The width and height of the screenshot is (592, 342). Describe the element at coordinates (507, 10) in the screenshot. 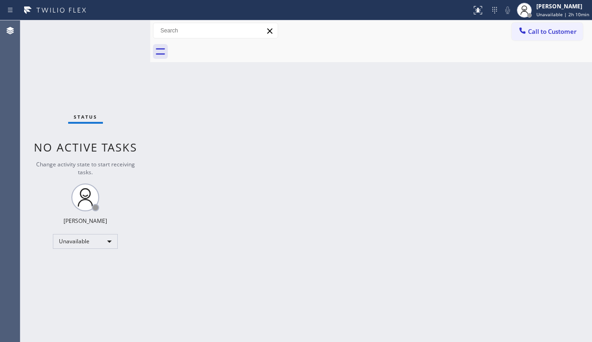

I see `button: Mute` at that location.